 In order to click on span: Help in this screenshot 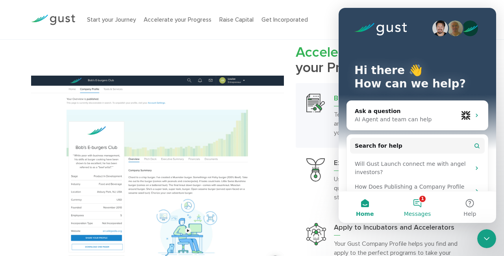, I will do `click(131, 206)`.